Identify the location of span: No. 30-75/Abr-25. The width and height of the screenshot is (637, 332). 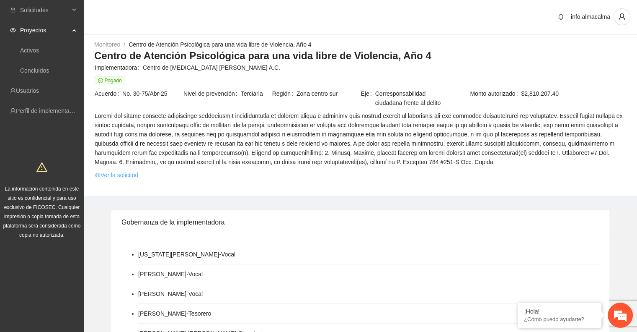
(153, 93).